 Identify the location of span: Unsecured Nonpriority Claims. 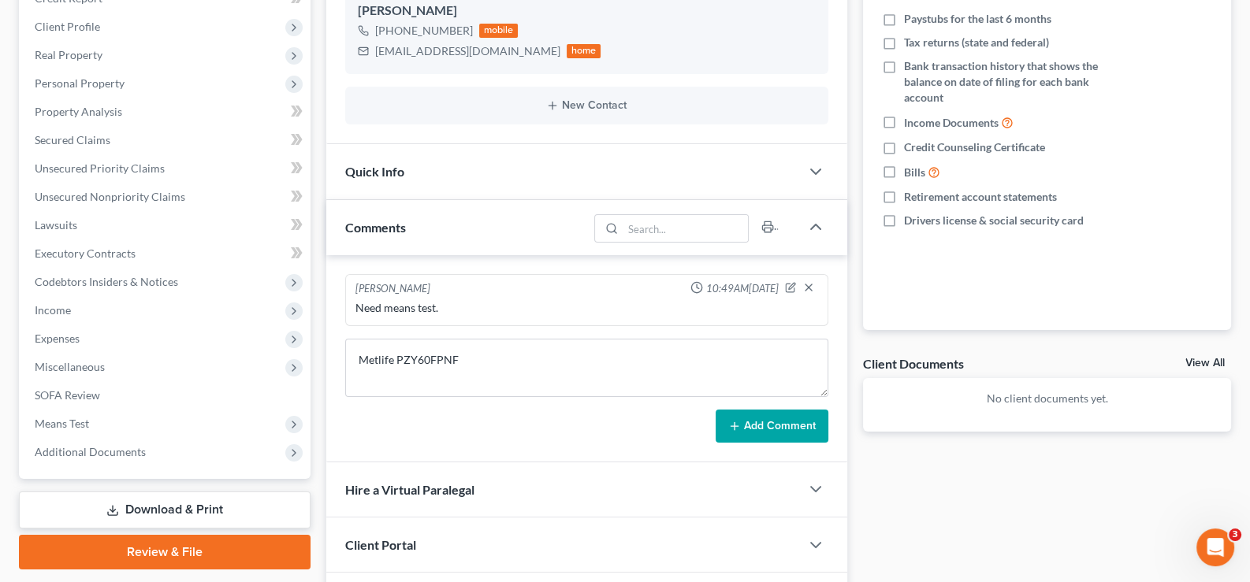
(110, 196).